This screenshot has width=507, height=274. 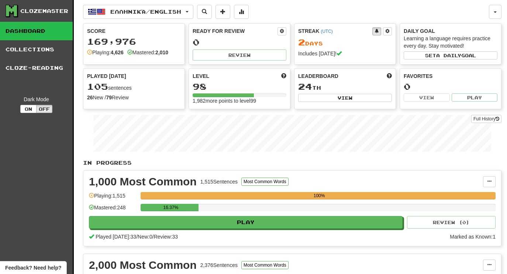 I want to click on span: New: 0, so click(x=145, y=237).